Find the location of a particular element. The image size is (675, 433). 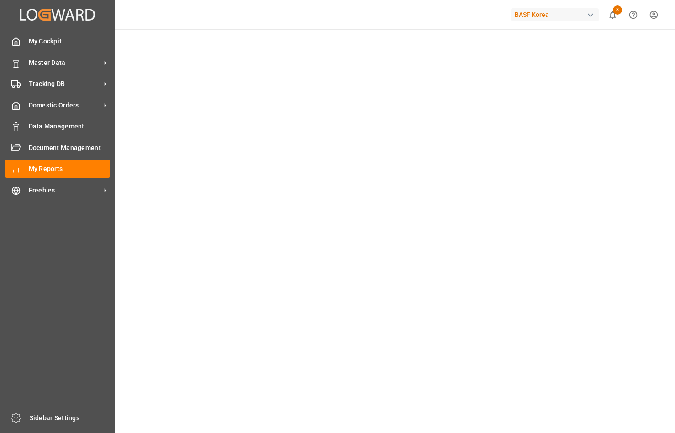

a: My Cockpit is located at coordinates (58, 41).